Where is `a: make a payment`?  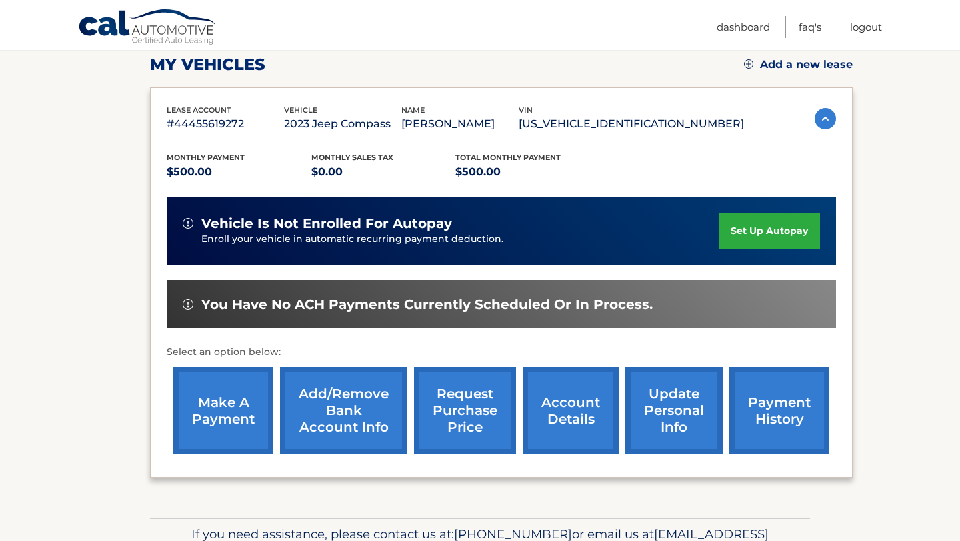
a: make a payment is located at coordinates (223, 411).